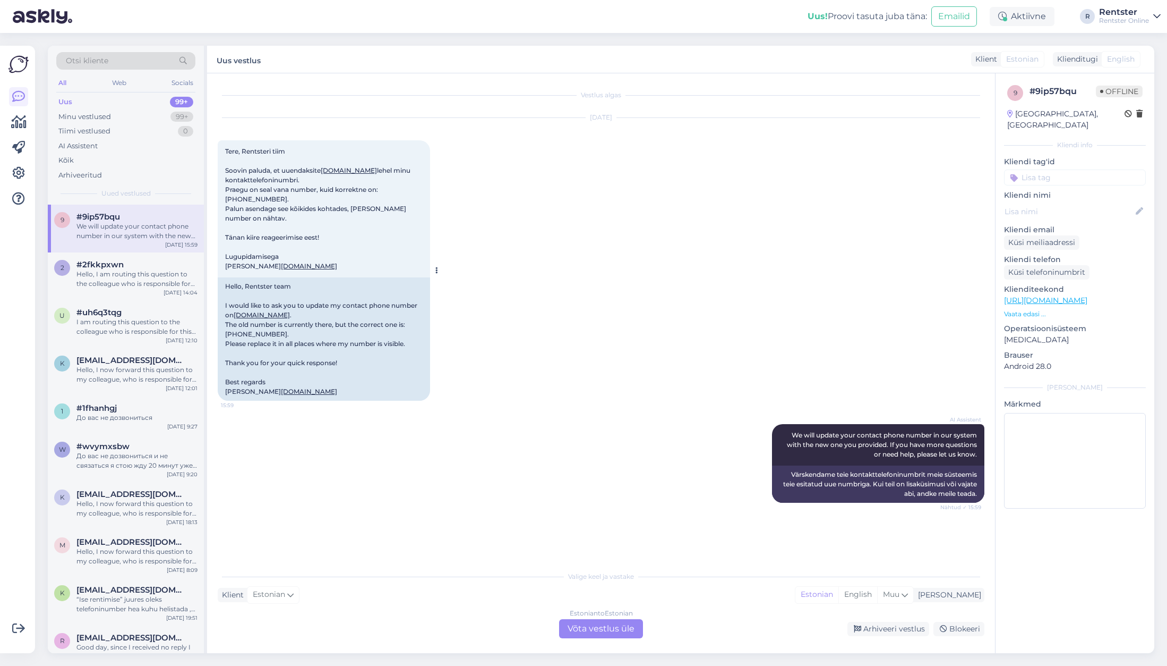 The height and width of the screenshot is (666, 1167). Describe the element at coordinates (132, 494) in the screenshot. I see `span: kfamba742@gmail.com` at that location.